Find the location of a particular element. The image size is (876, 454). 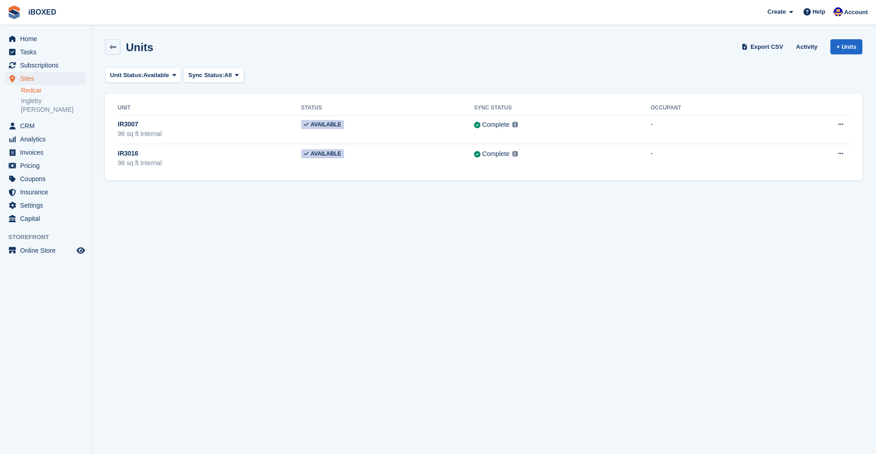

img: Noor Rashid is located at coordinates (838, 12).